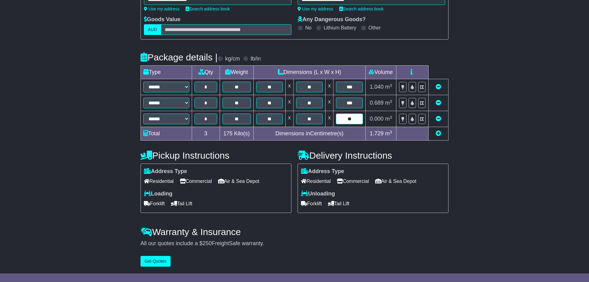  Describe the element at coordinates (439, 134) in the screenshot. I see `a: Add new item` at that location.